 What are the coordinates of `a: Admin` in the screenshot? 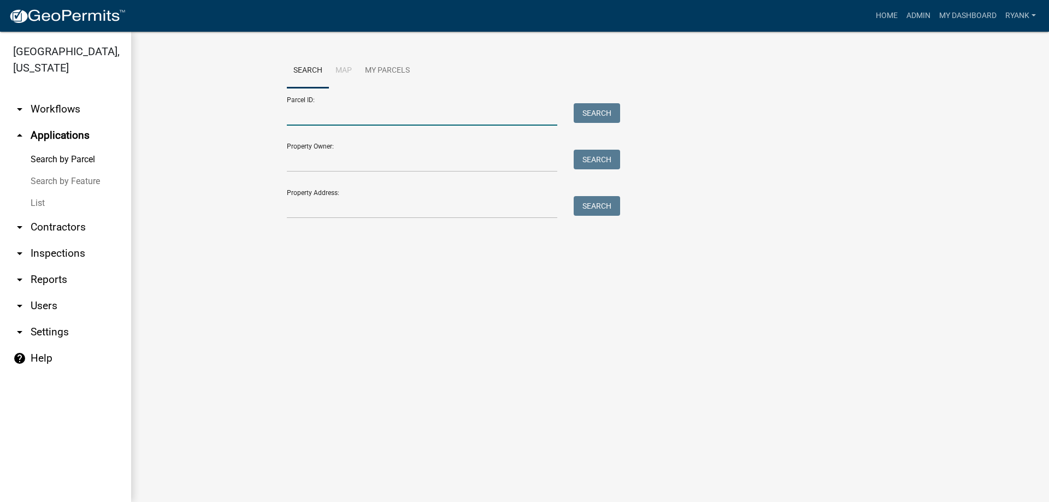 It's located at (919, 16).